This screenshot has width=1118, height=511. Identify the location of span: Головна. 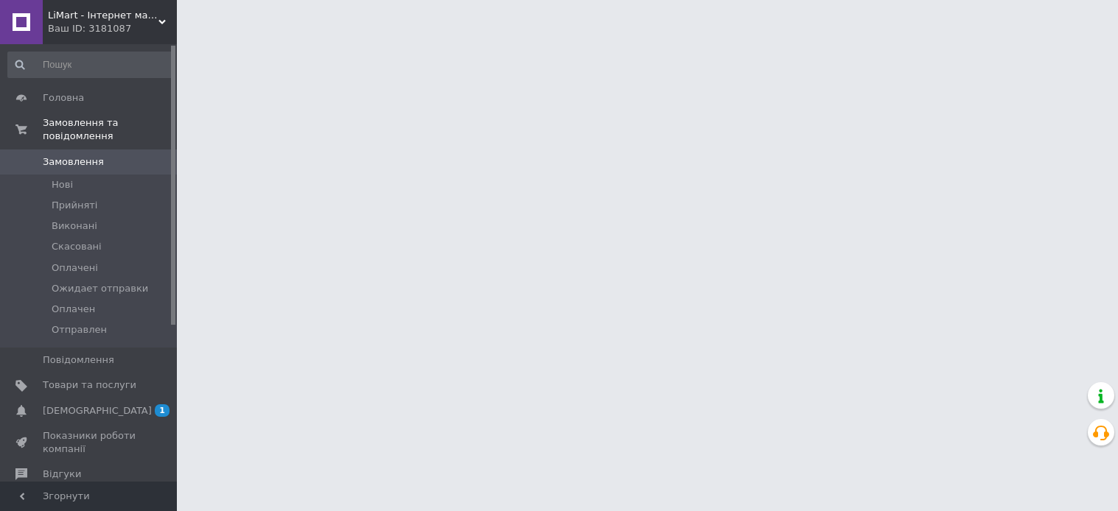
(63, 98).